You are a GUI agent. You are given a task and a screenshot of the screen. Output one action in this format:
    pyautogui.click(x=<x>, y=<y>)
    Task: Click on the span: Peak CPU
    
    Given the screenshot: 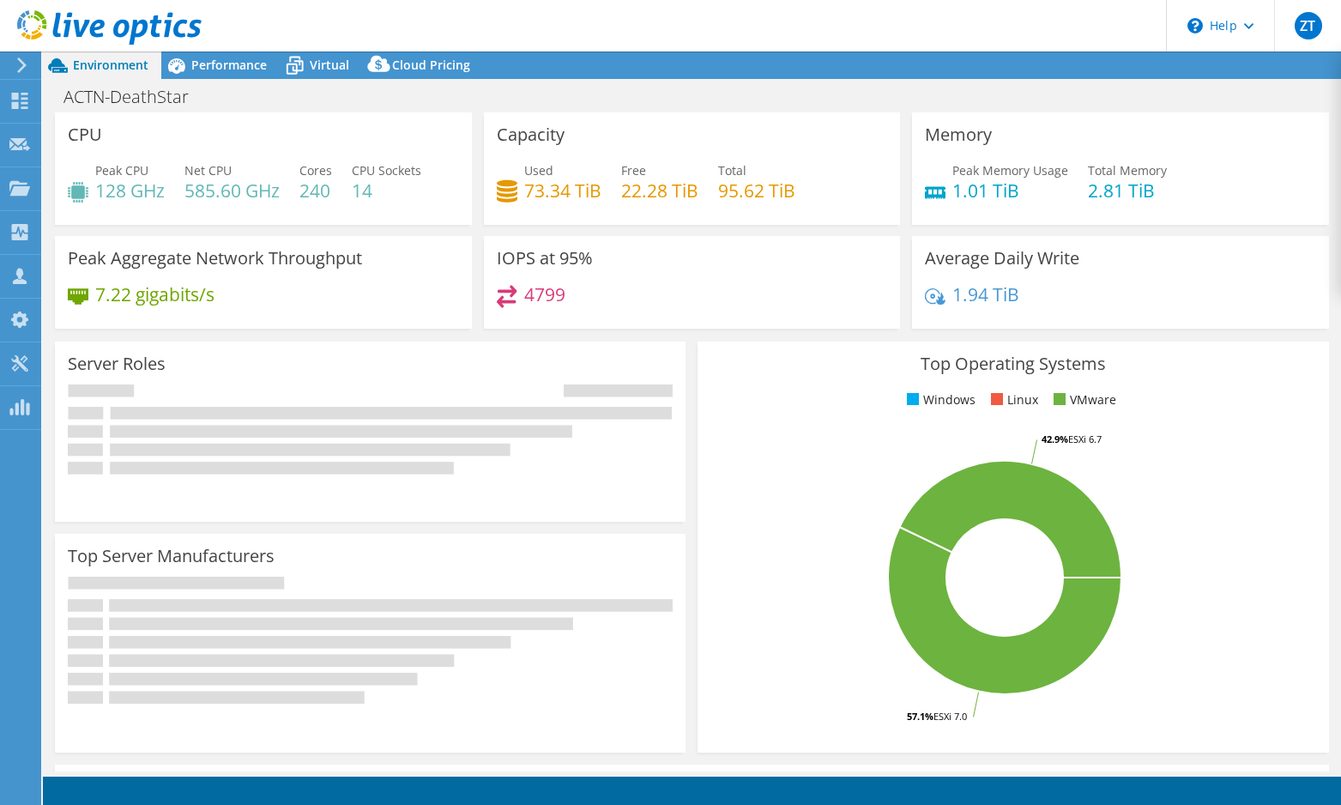 What is the action you would take?
    pyautogui.click(x=122, y=170)
    